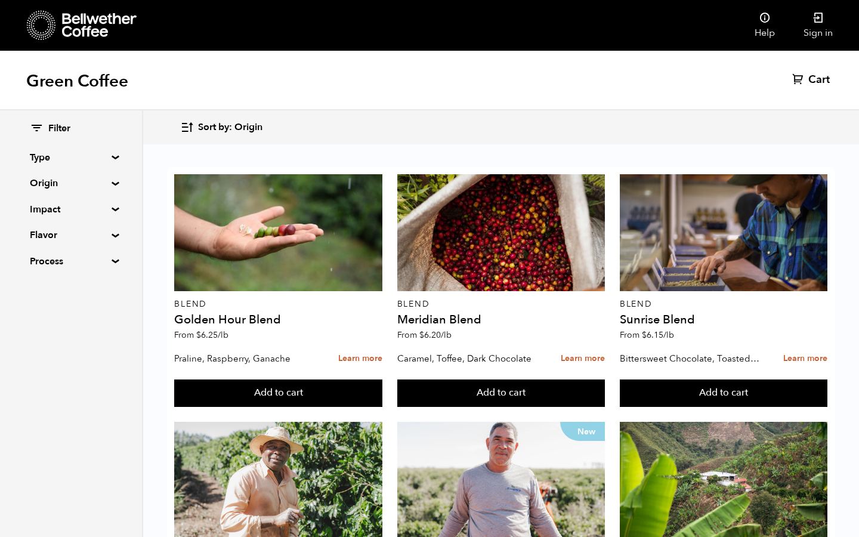 This screenshot has height=537, width=859. Describe the element at coordinates (724, 320) in the screenshot. I see `h4: Sunrise Blend` at that location.